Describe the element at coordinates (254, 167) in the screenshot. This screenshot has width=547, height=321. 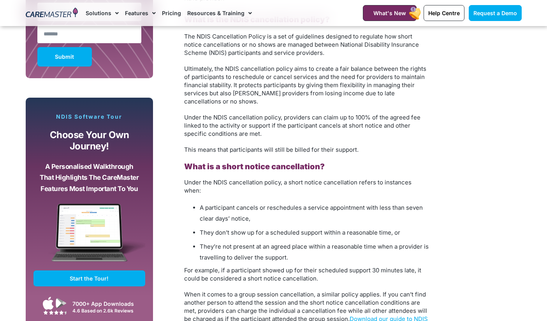
I see `b: What is a short notice cancellation?` at that location.